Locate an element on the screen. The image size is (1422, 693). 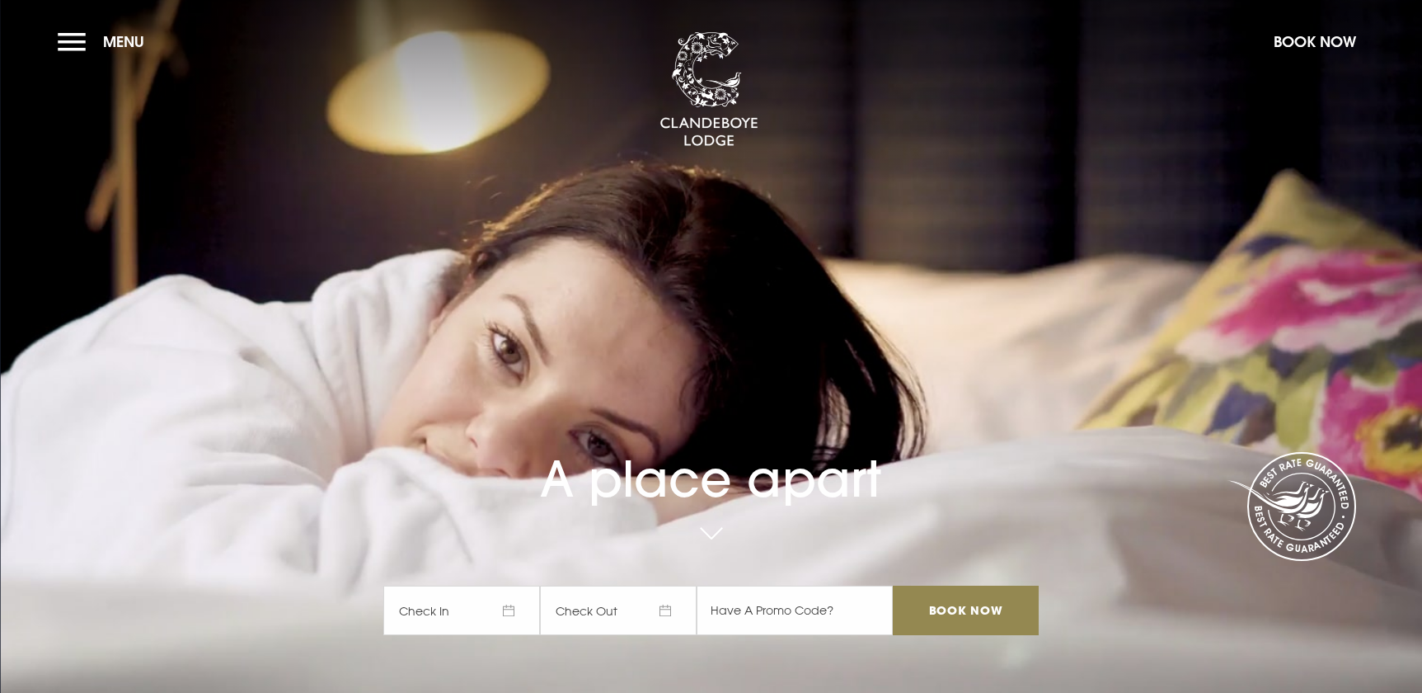
input: Book Now is located at coordinates (965, 610).